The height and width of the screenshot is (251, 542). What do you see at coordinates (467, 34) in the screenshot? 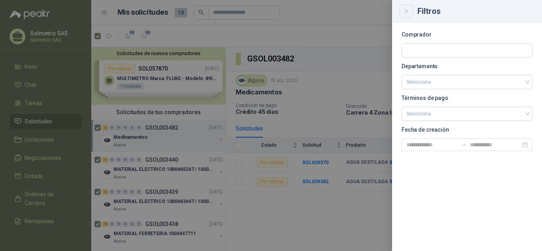
I see `p: Comprador` at bounding box center [467, 34].